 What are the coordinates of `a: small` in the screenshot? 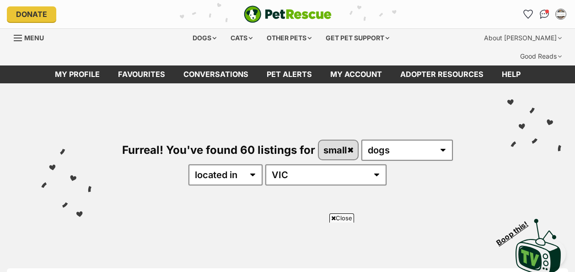 It's located at (338, 150).